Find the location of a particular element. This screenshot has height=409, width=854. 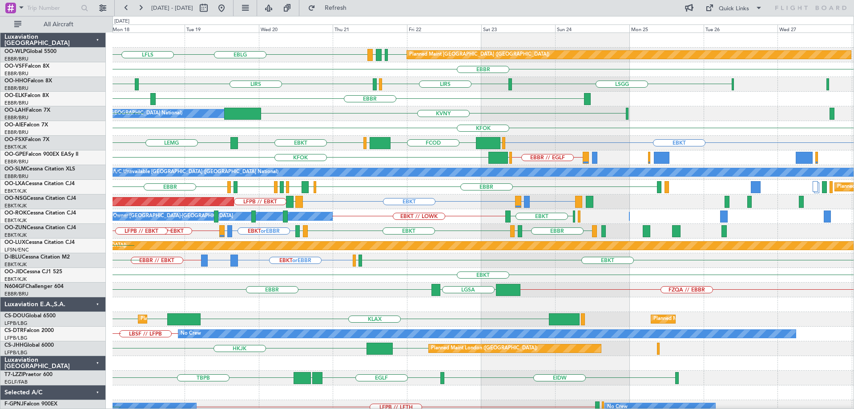

div: Thu 21 is located at coordinates (369, 28).